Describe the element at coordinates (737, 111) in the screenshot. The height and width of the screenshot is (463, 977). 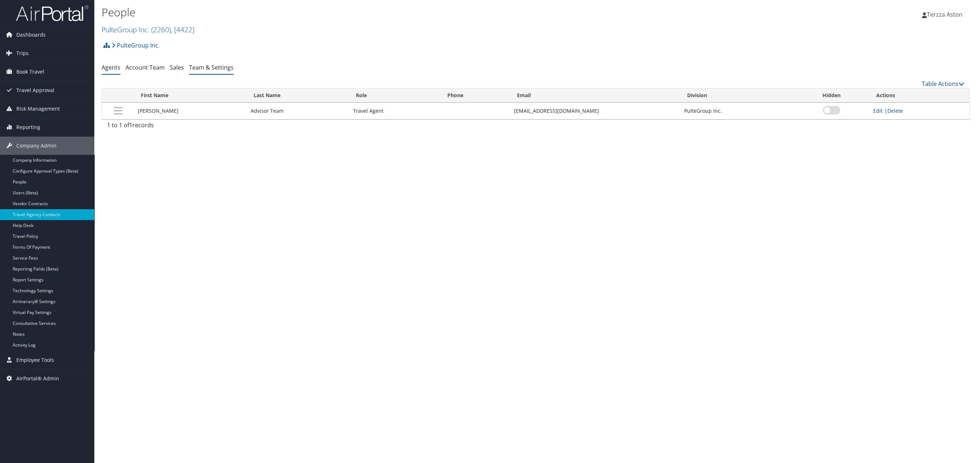
I see `td: PulteGroup Inc.` at that location.